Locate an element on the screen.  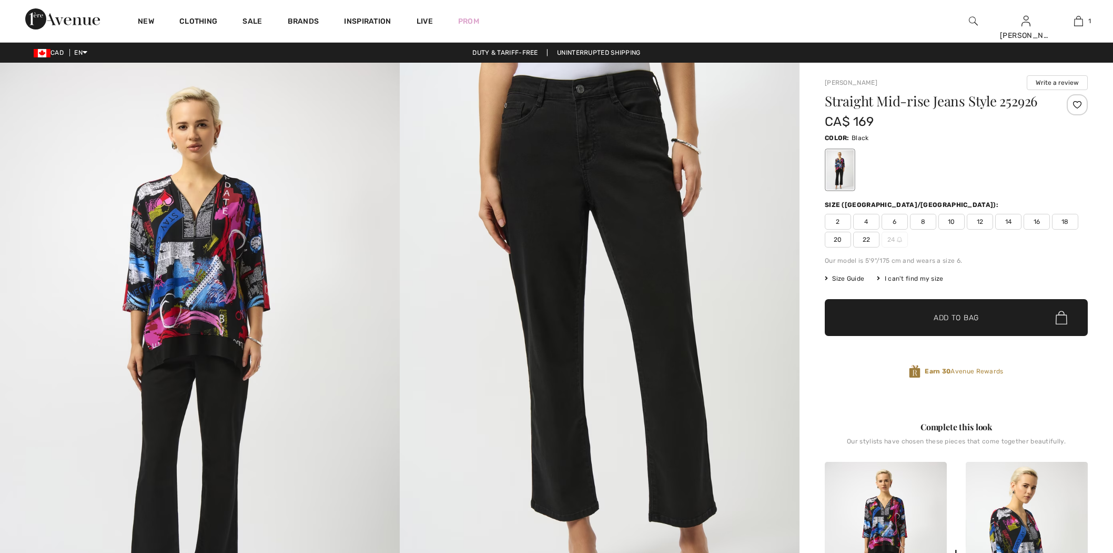
a: 1ère Avenue is located at coordinates (63, 19).